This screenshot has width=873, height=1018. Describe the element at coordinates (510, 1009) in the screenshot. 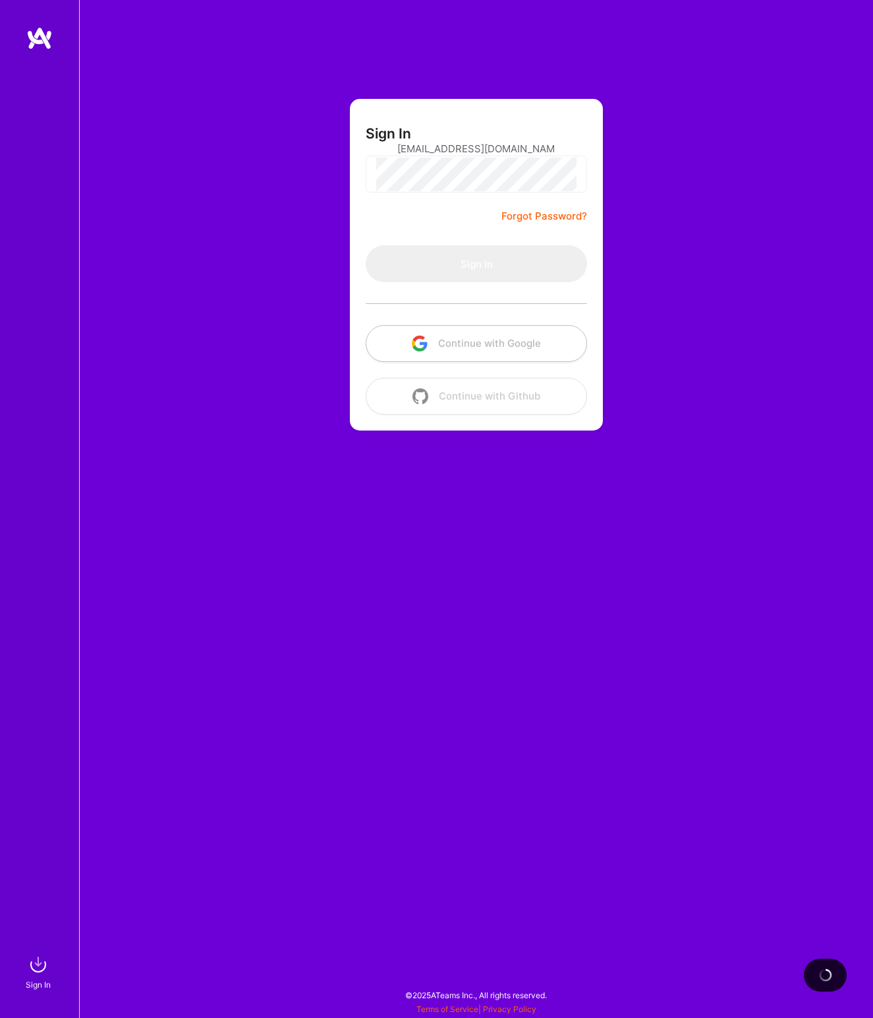

I see `a: Privacy Policy` at that location.